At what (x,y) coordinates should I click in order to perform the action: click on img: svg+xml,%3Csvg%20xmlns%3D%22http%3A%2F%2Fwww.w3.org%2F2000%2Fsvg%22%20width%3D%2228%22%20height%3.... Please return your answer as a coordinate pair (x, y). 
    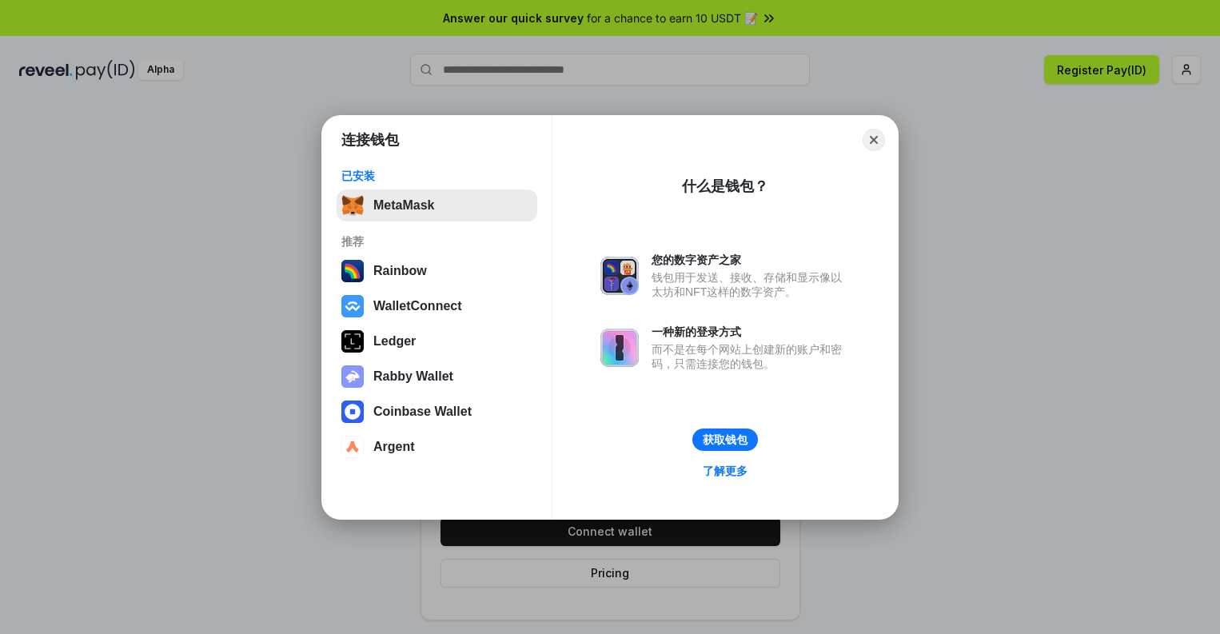
    Looking at the image, I should click on (353, 341).